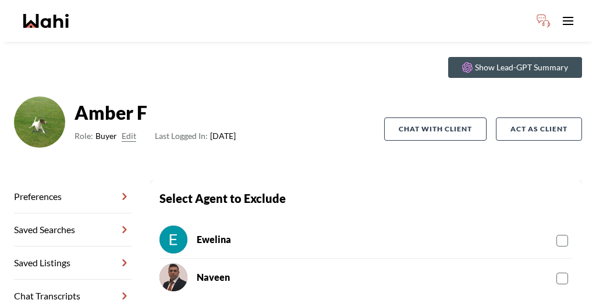 Image resolution: width=596 pixels, height=300 pixels. Describe the element at coordinates (129, 136) in the screenshot. I see `button: Edit` at that location.